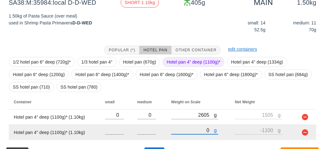 The width and height of the screenshot is (325, 149). Describe the element at coordinates (198, 102) in the screenshot. I see `th: Weight on Scale: Not sorted. Activate to sort ascending.` at that location.